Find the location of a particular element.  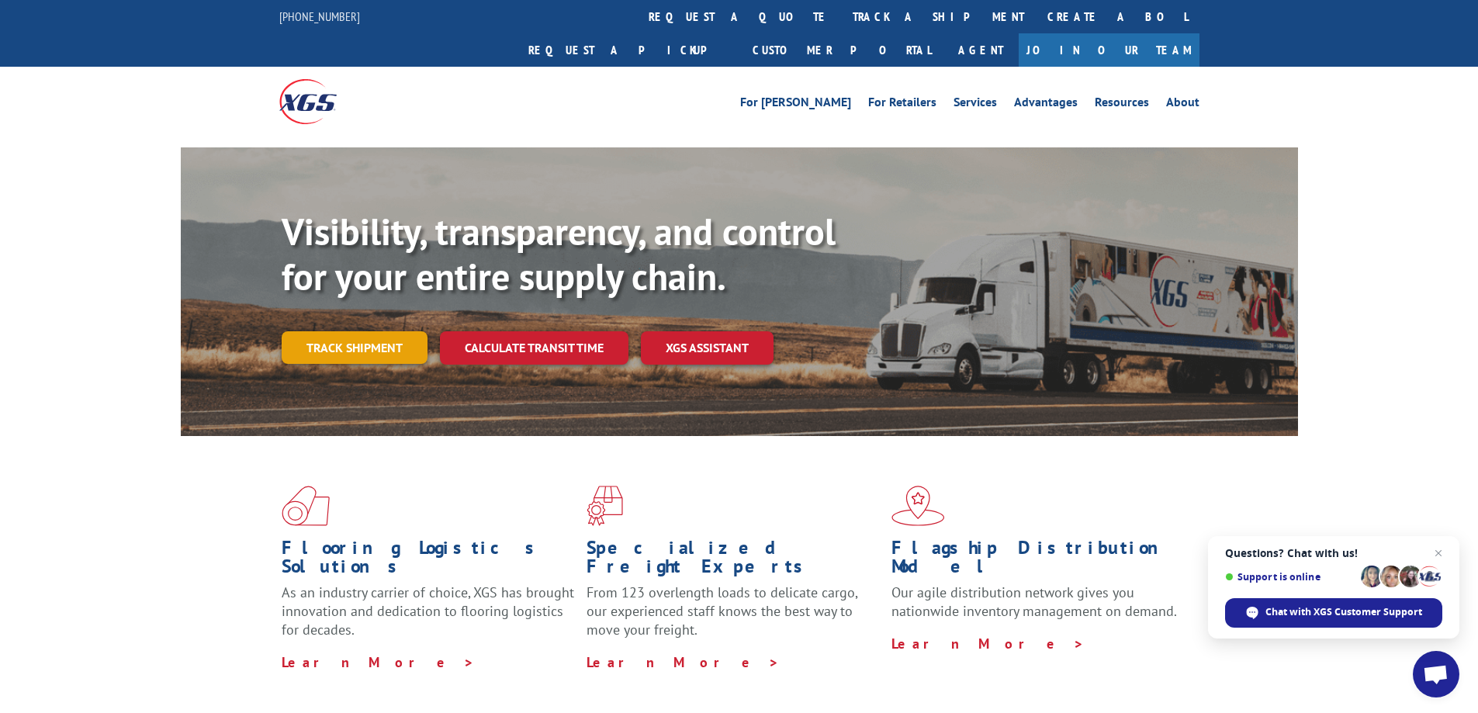

a: Customer Portal is located at coordinates (842, 50).